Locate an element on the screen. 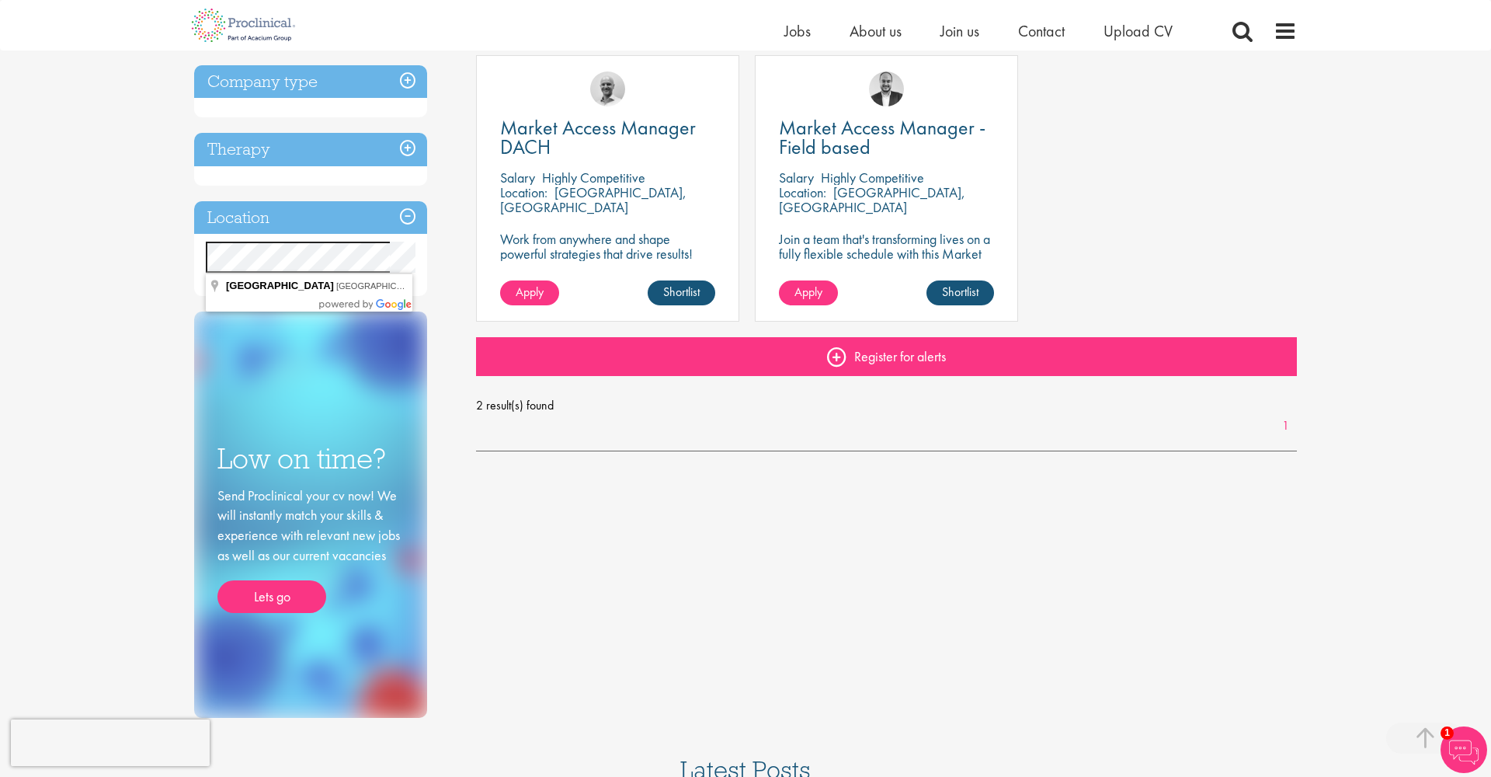  span: Market Access Manager - Field based is located at coordinates (882, 137).